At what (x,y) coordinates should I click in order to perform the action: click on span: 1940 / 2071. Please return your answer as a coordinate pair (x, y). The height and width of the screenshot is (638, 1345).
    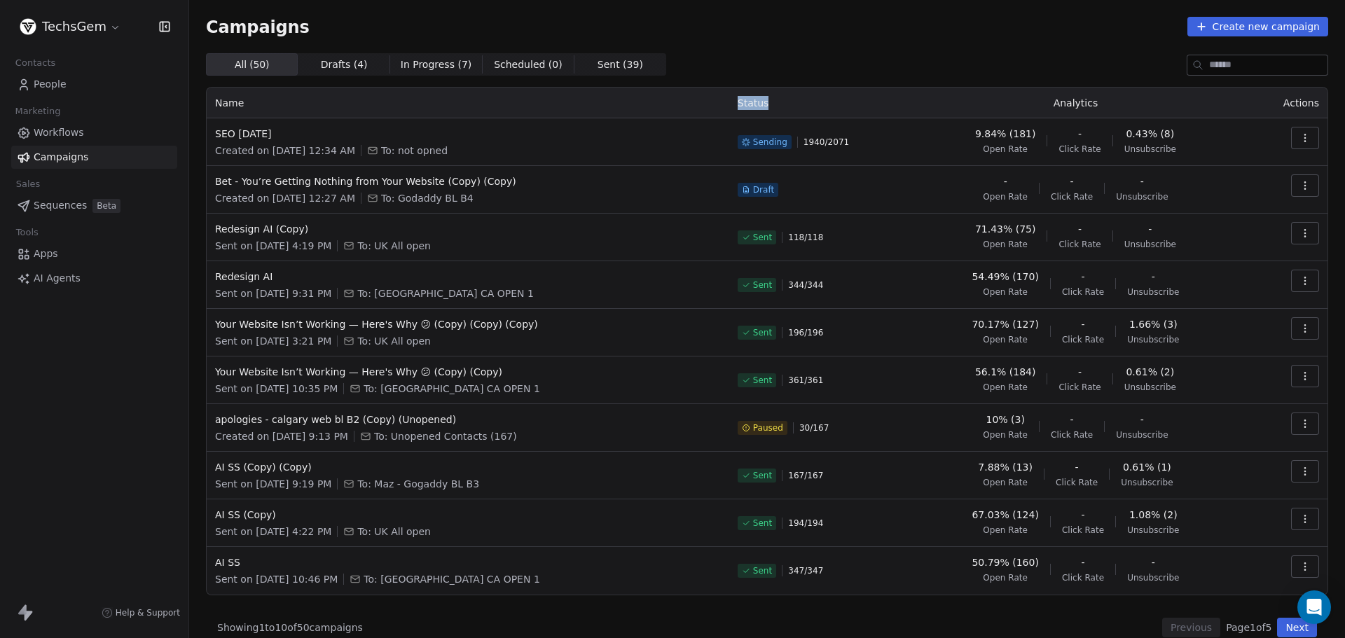
    Looking at the image, I should click on (826, 142).